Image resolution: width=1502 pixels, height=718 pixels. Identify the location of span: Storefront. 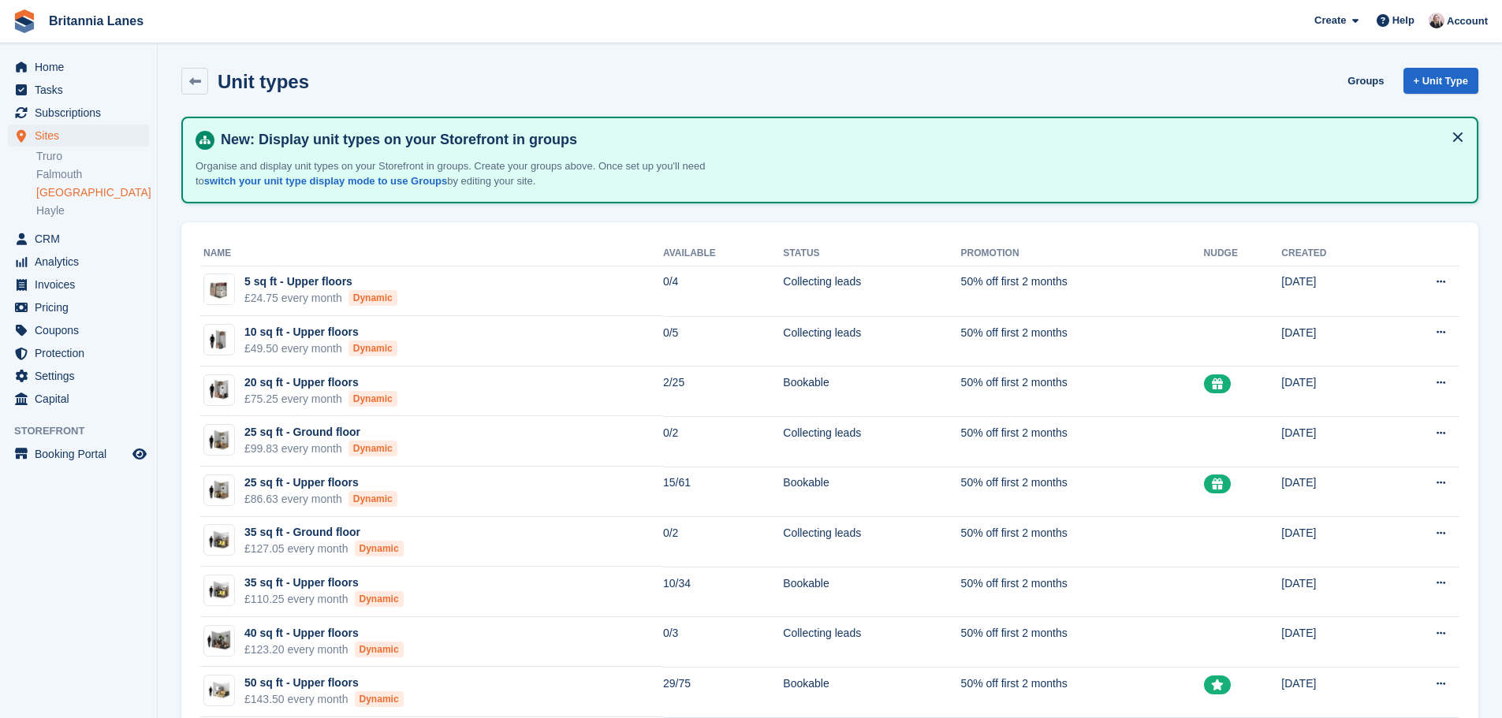
(85, 431).